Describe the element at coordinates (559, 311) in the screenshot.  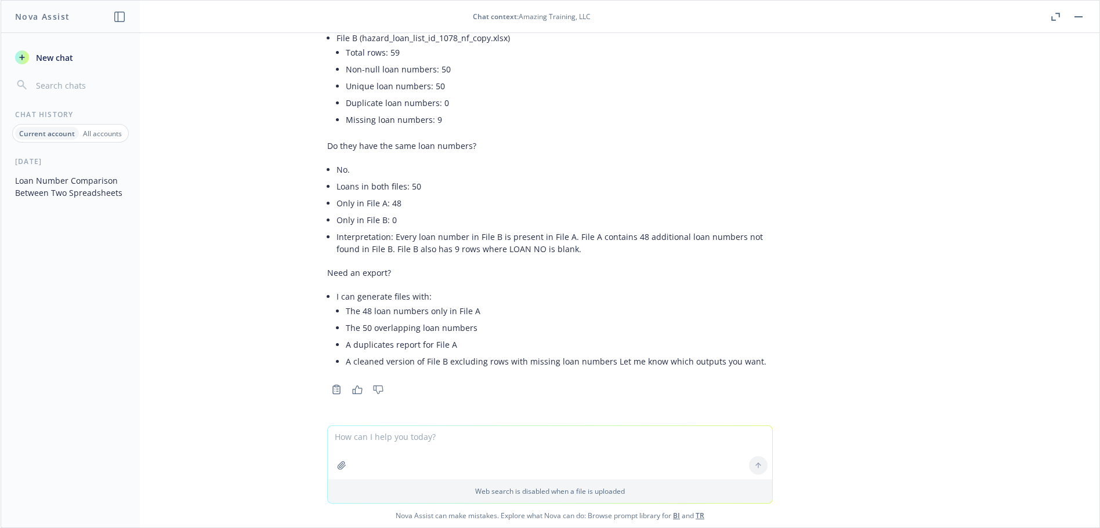
I see `li: The 48 loan numbers only in File A` at that location.